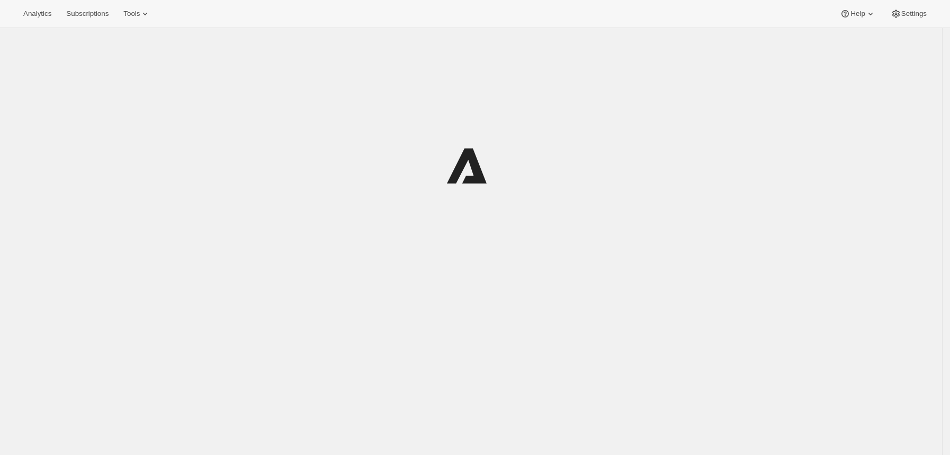 The width and height of the screenshot is (950, 455). What do you see at coordinates (131, 14) in the screenshot?
I see `span: Tools` at bounding box center [131, 14].